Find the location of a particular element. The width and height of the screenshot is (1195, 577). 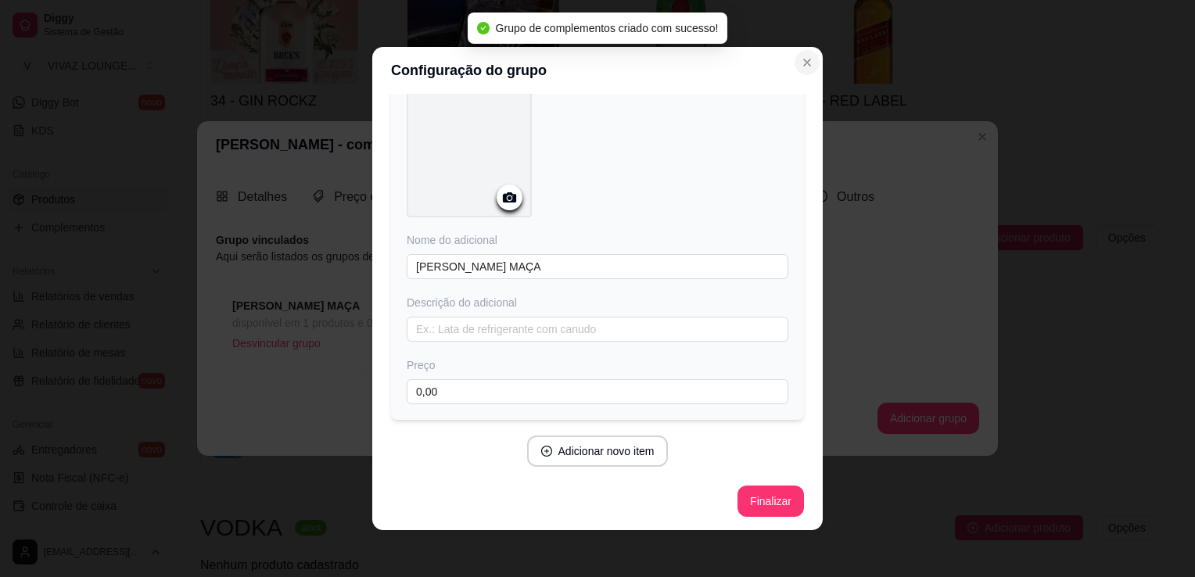

div: Nome do adicional is located at coordinates (598, 240).